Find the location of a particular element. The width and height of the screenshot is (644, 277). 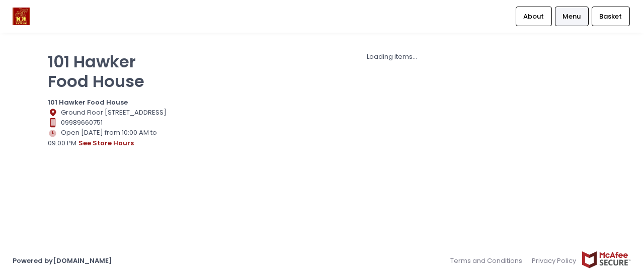

span: Basket is located at coordinates (611, 17).